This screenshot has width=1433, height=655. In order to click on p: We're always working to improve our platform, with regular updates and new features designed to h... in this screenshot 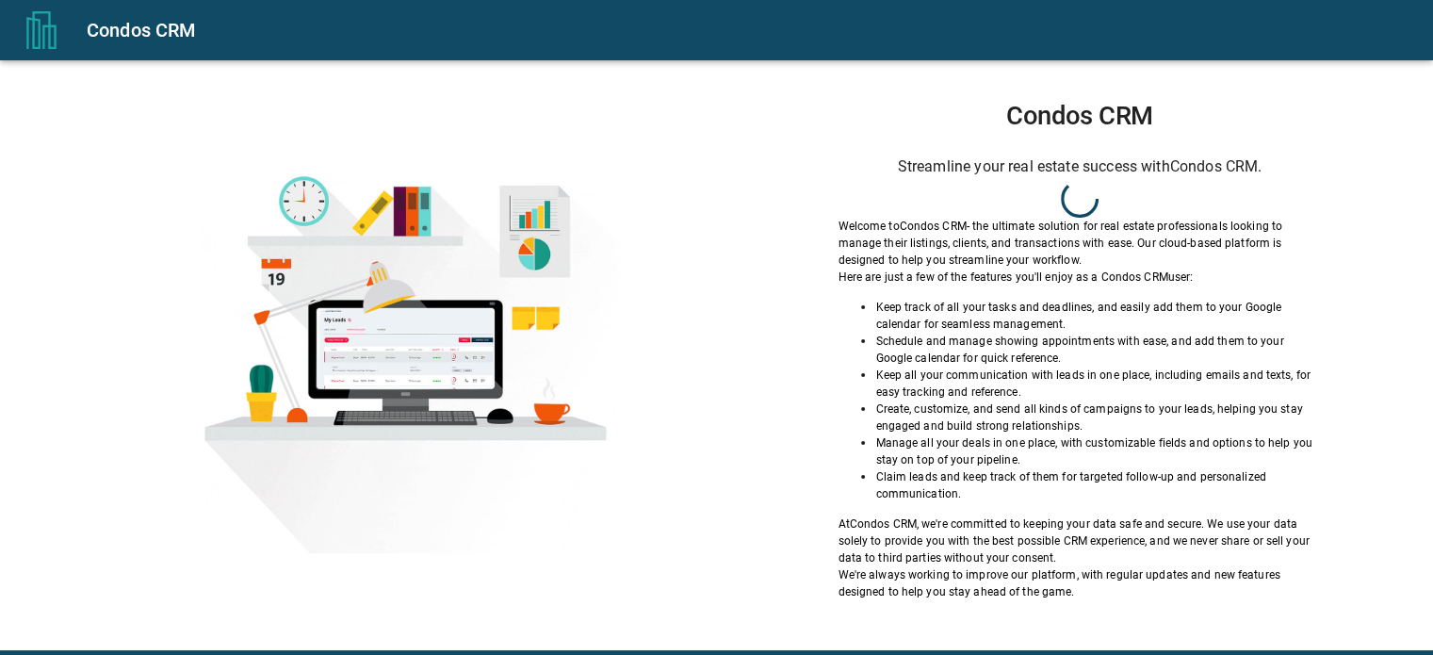, I will do `click(1079, 583)`.